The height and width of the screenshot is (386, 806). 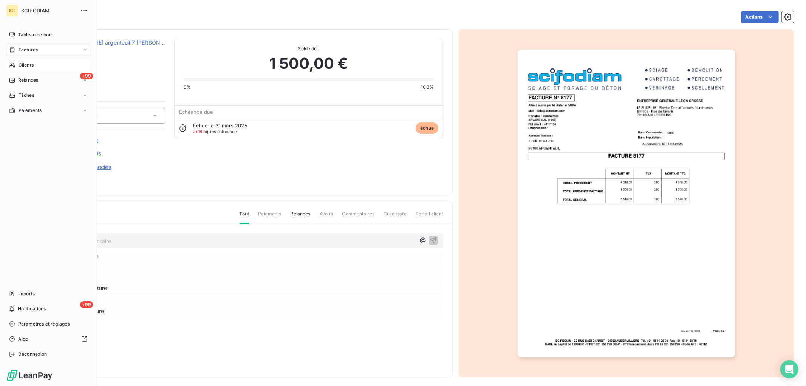 What do you see at coordinates (427, 87) in the screenshot?
I see `span: 100%` at bounding box center [427, 87].